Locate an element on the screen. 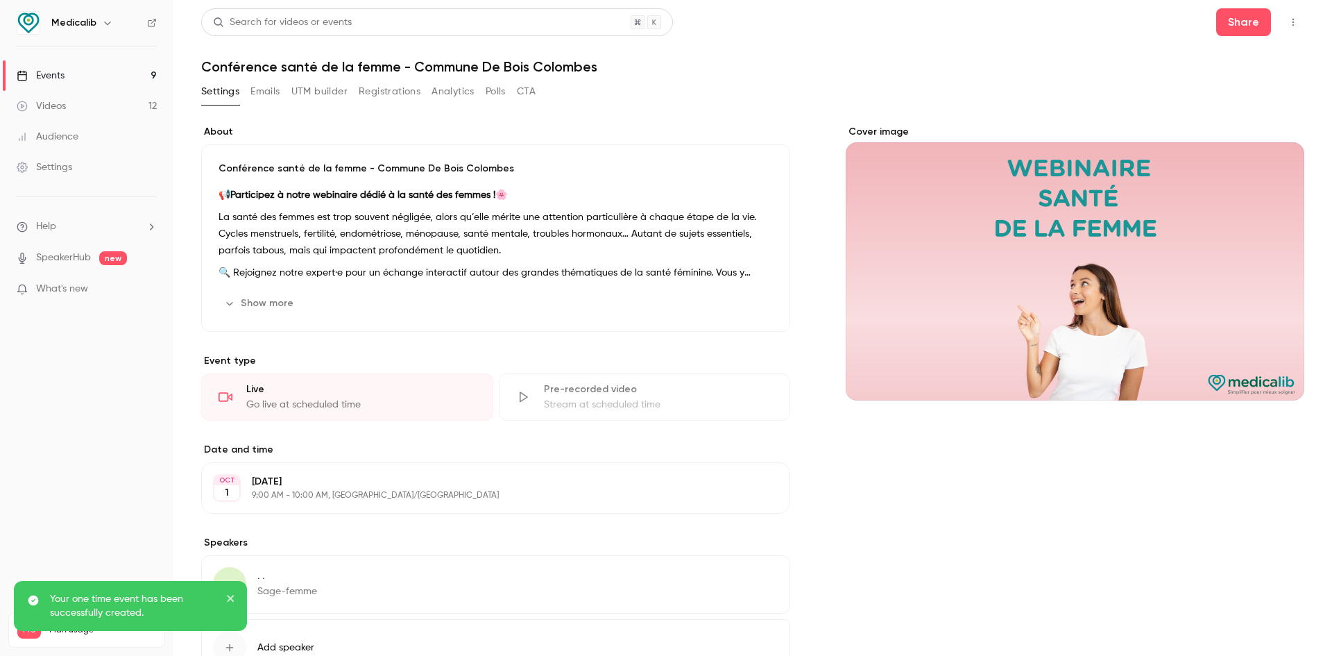 The width and height of the screenshot is (1332, 656). span: new is located at coordinates (113, 258).